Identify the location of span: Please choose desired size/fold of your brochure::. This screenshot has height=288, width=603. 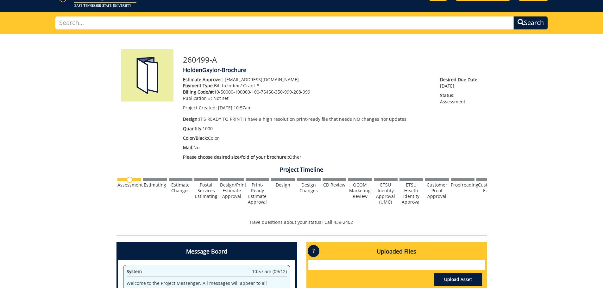
(236, 157).